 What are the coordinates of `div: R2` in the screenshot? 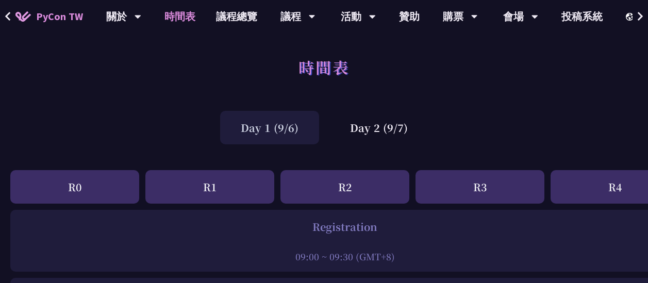 It's located at (345, 187).